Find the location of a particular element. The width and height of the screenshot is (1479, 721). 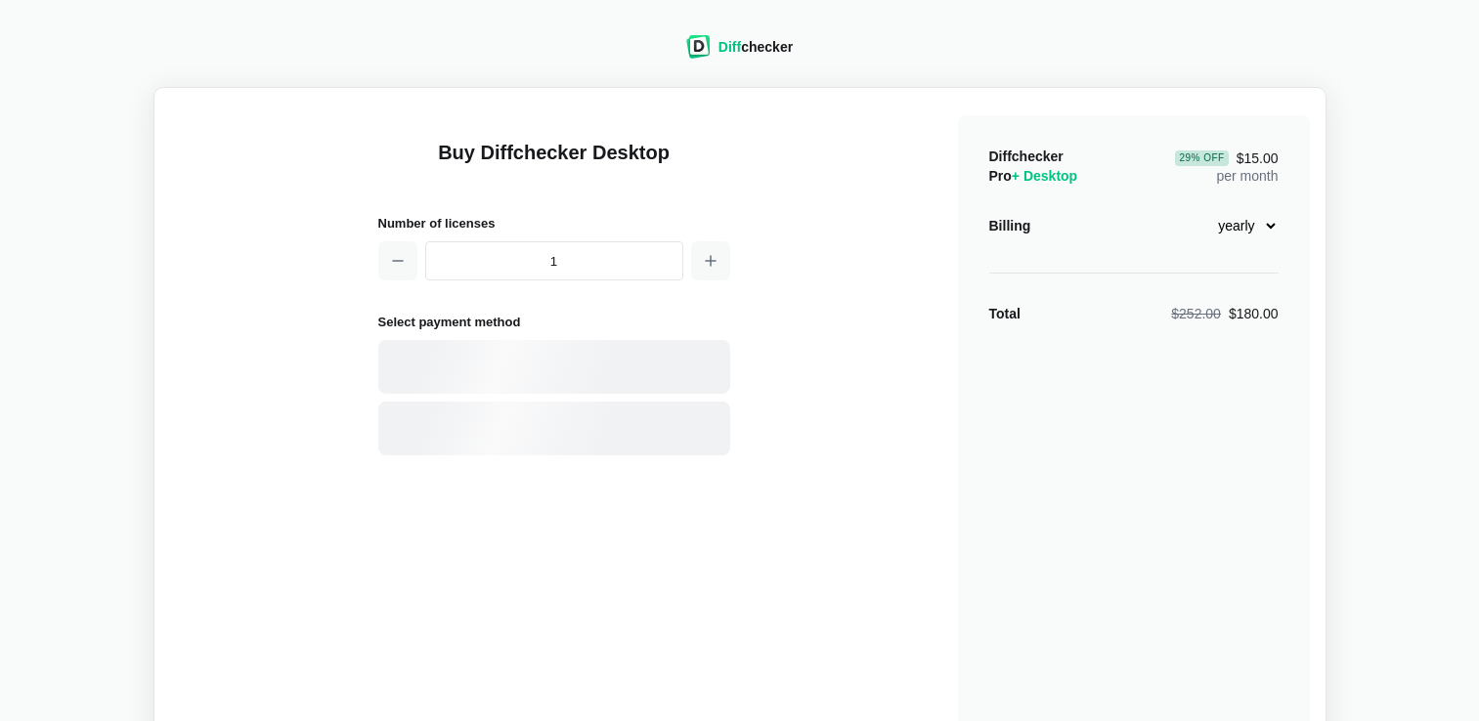

span: Diffchecker is located at coordinates (1026, 156).